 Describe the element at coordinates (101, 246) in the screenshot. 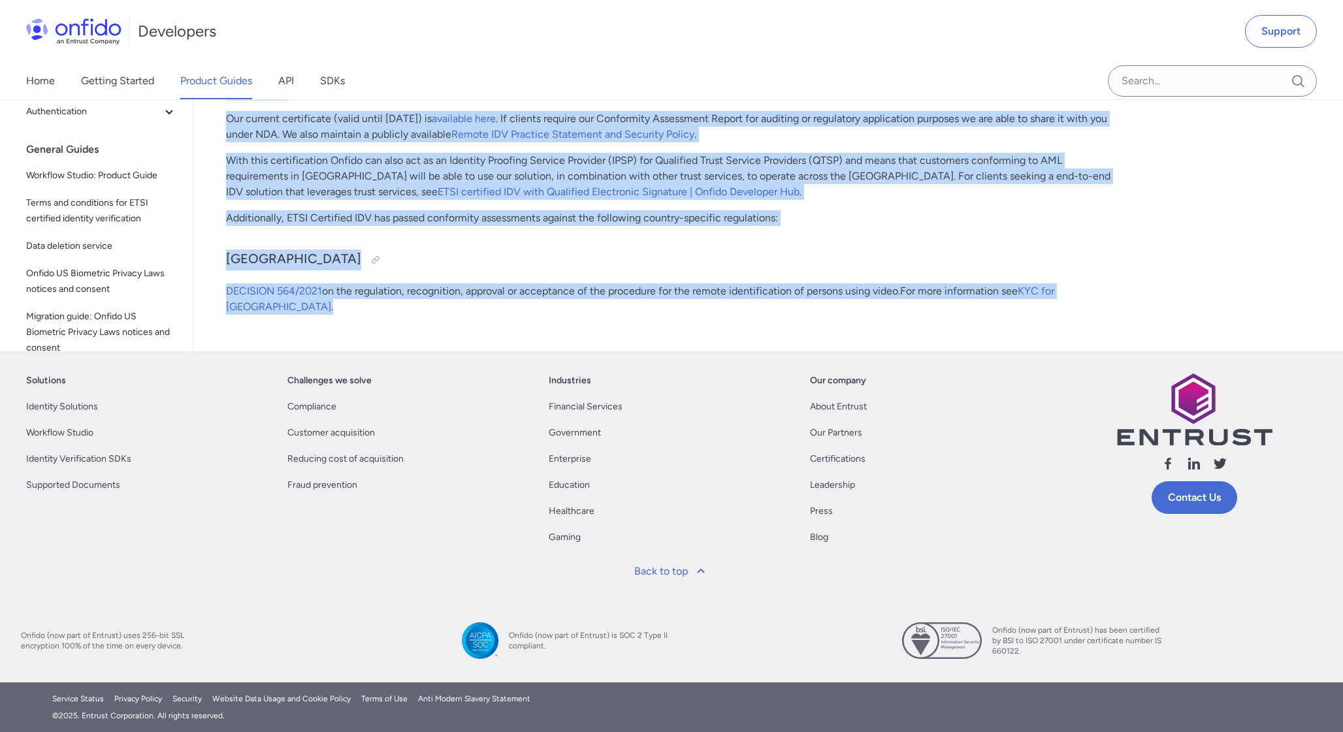

I see `span: Data deletion service` at that location.